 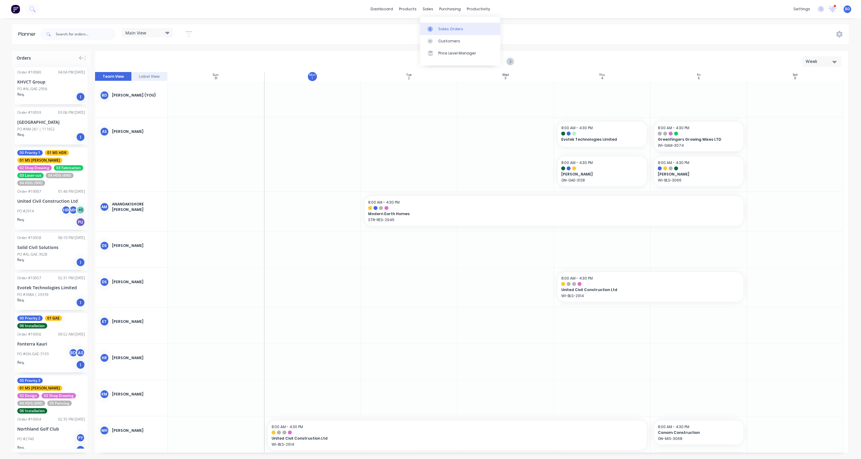 I want to click on div: Sat, so click(x=795, y=75).